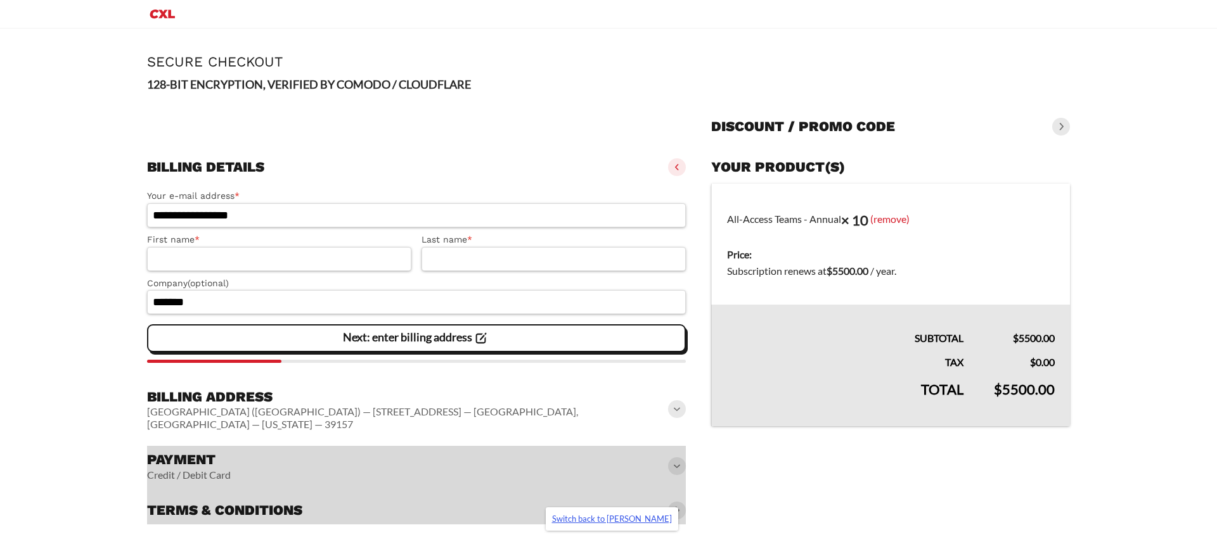 The image size is (1217, 556). I want to click on label: Company, so click(416, 283).